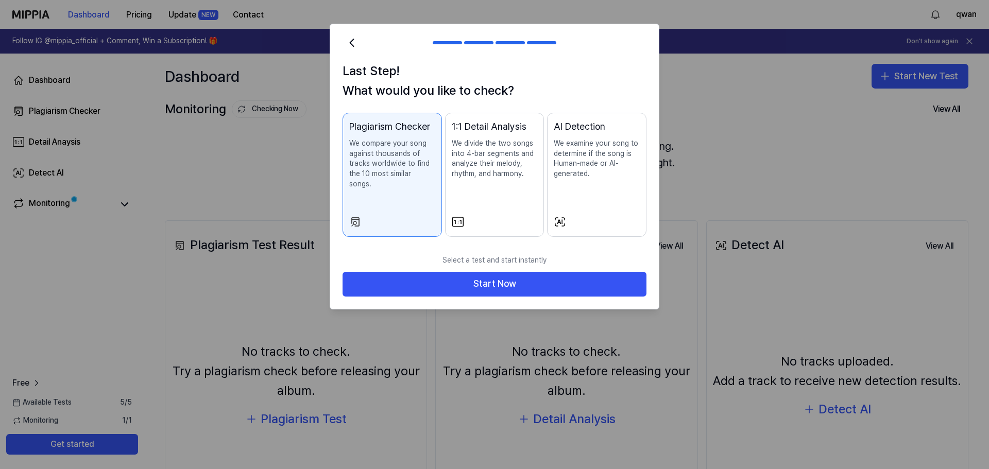 The width and height of the screenshot is (989, 469). What do you see at coordinates (495, 175) in the screenshot?
I see `button: 1:1 Detail AnalysisWe divide the two songs into 4-bar segments and analyze their melody, rhythm, ...` at bounding box center [495, 175].